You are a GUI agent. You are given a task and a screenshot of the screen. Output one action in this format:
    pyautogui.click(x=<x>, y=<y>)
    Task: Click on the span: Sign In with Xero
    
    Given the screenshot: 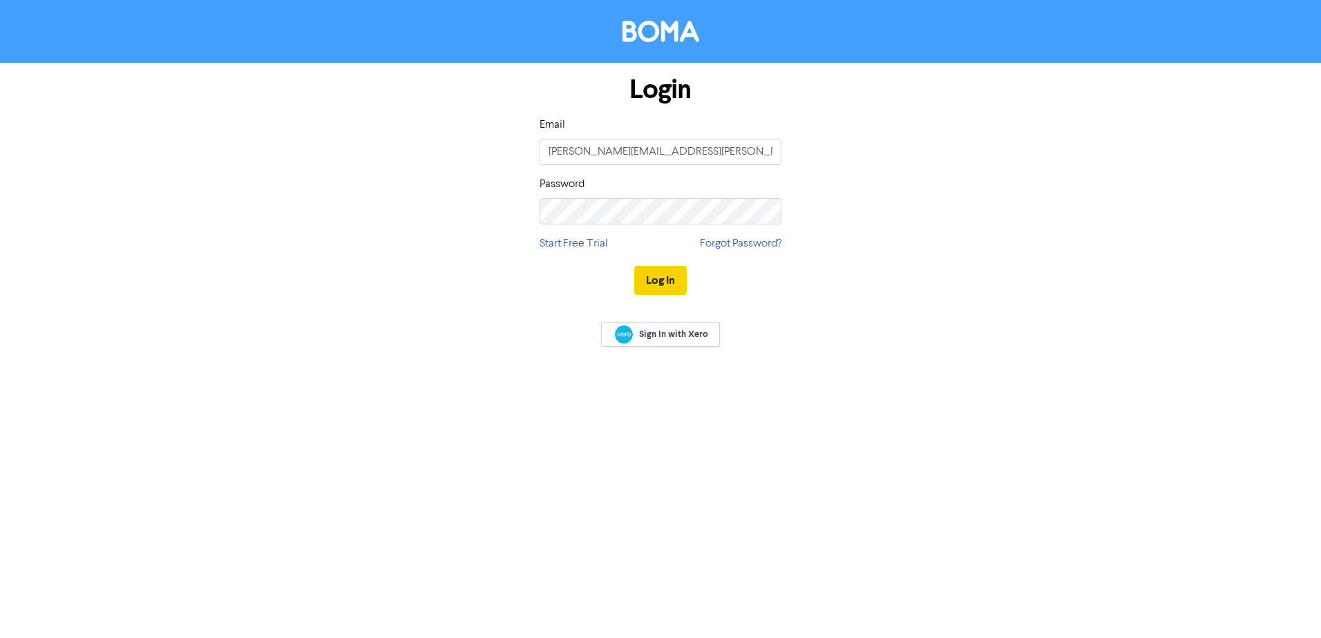 What is the action you would take?
    pyautogui.click(x=674, y=334)
    